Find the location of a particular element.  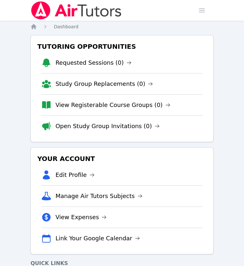

nav: Breadcrumb is located at coordinates (122, 27).